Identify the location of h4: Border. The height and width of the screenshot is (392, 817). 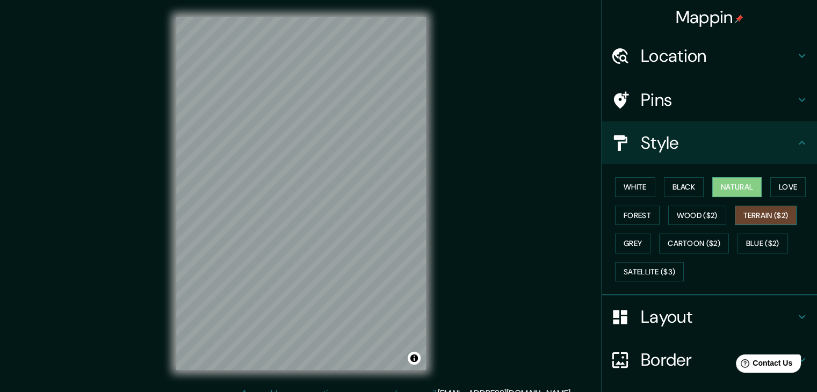
(718, 360).